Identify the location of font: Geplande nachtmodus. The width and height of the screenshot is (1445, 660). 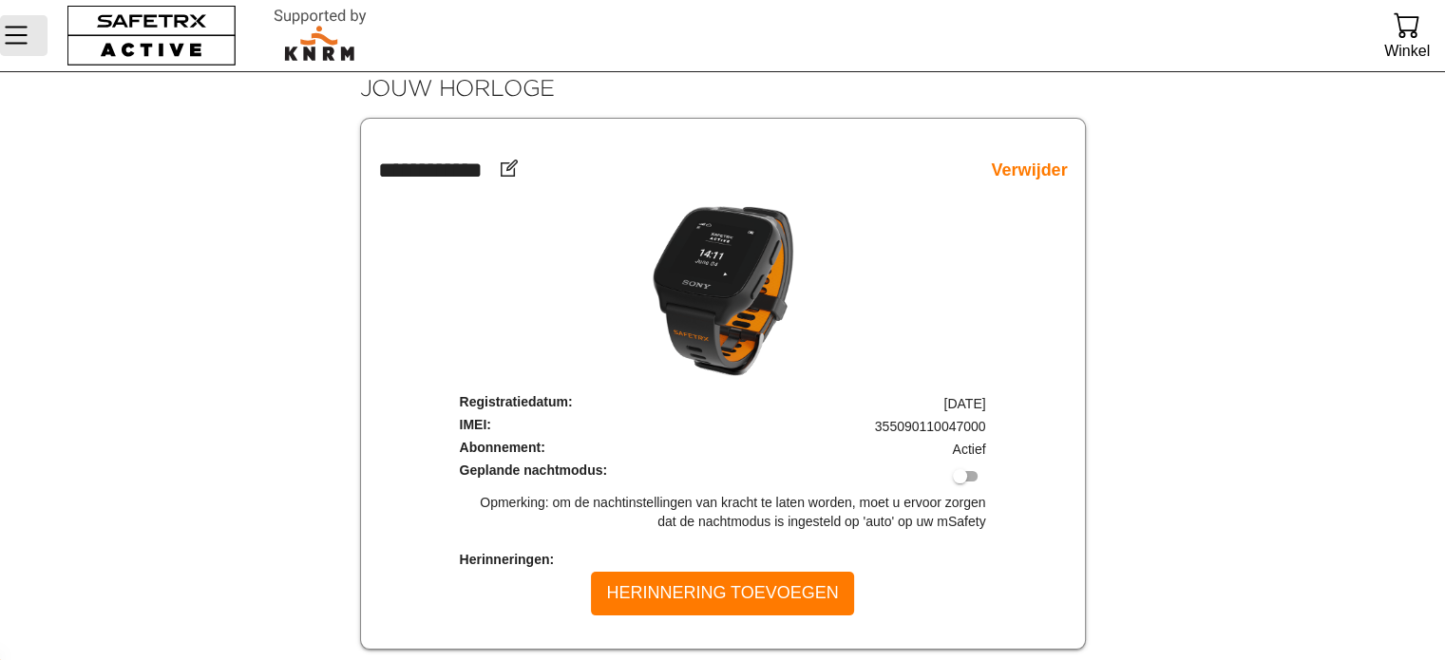
(531, 470).